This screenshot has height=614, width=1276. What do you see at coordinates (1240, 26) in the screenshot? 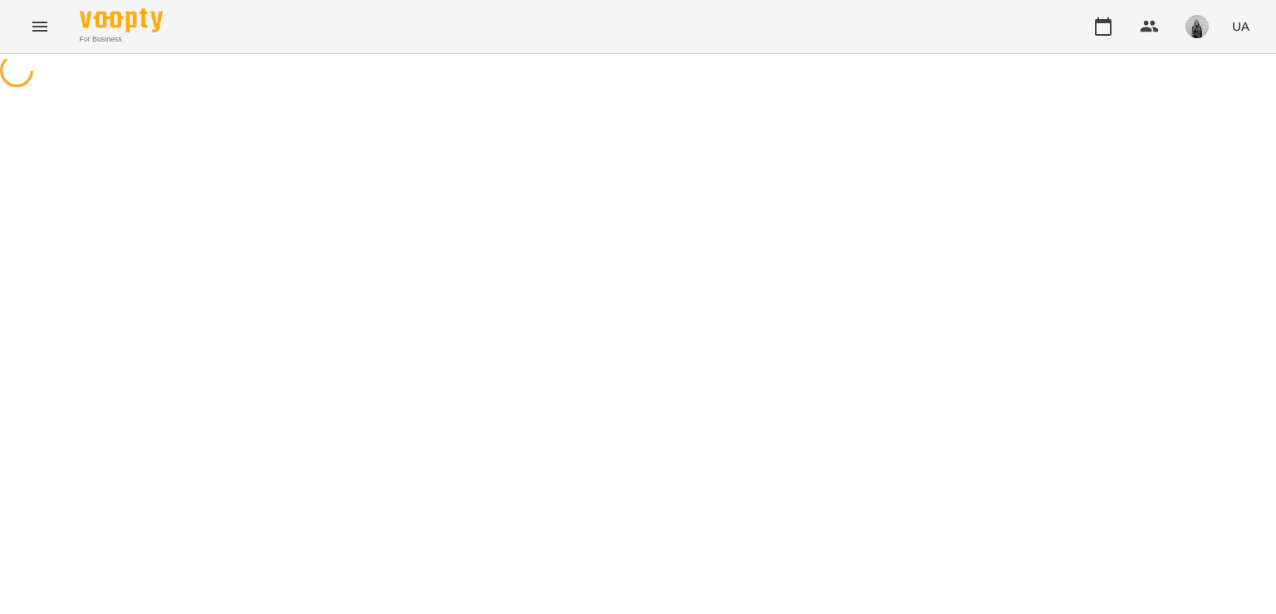
I see `button: UA` at bounding box center [1240, 26].